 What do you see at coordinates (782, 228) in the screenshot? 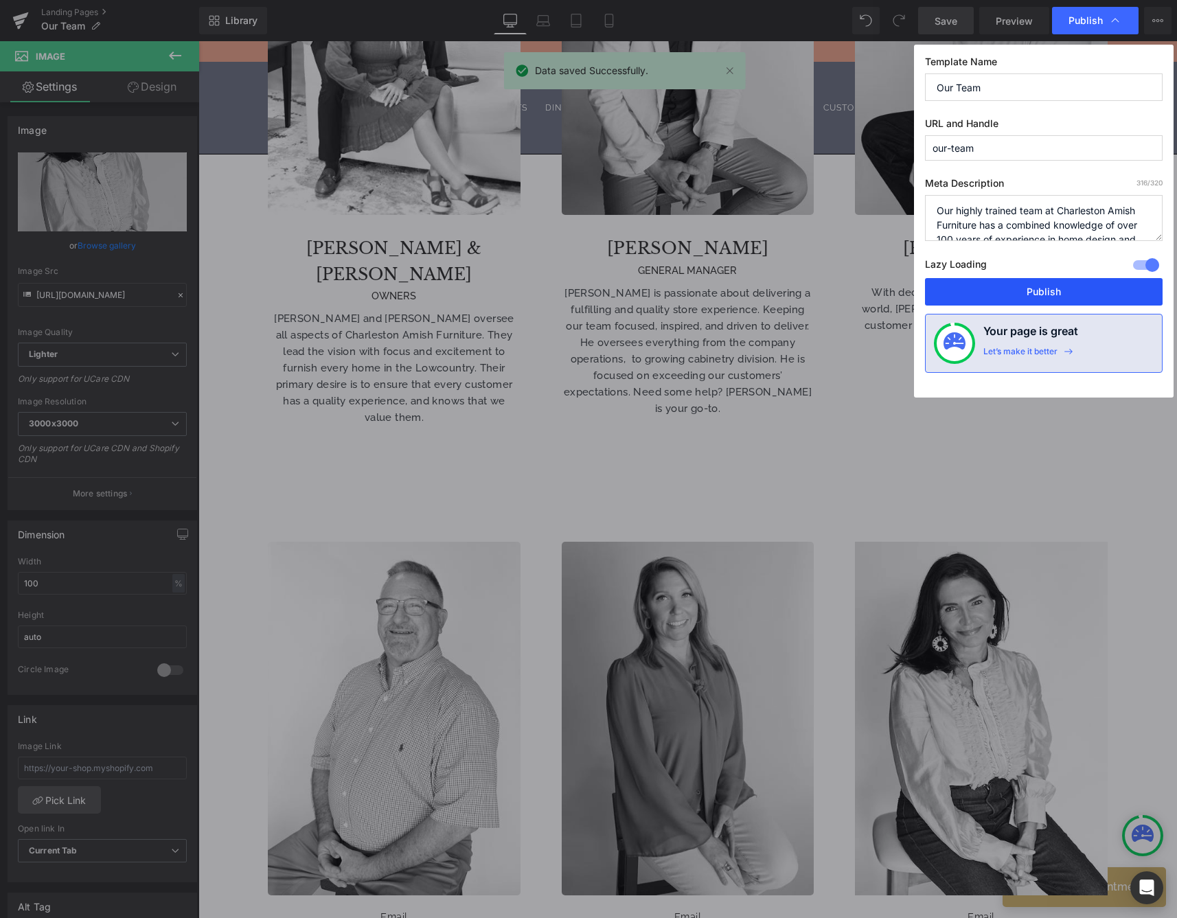
I see `div: OPERATIONS MANAGER` at bounding box center [782, 228].